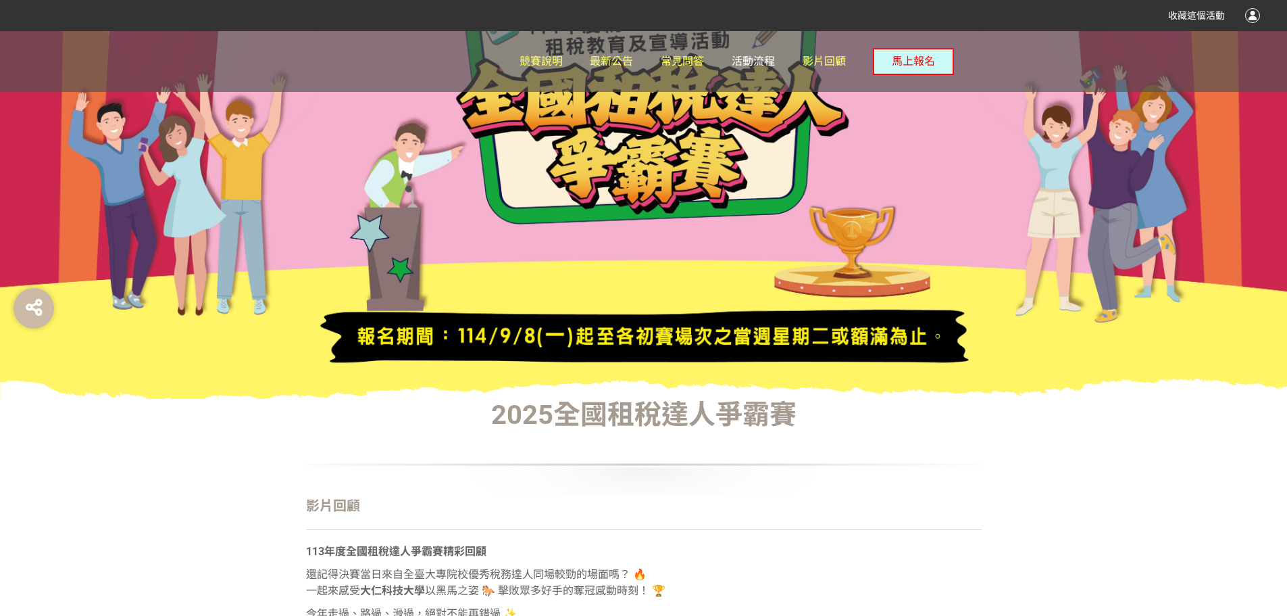 Image resolution: width=1287 pixels, height=616 pixels. Describe the element at coordinates (644, 415) in the screenshot. I see `h1: 2025全國租稅達人爭霸賽` at that location.